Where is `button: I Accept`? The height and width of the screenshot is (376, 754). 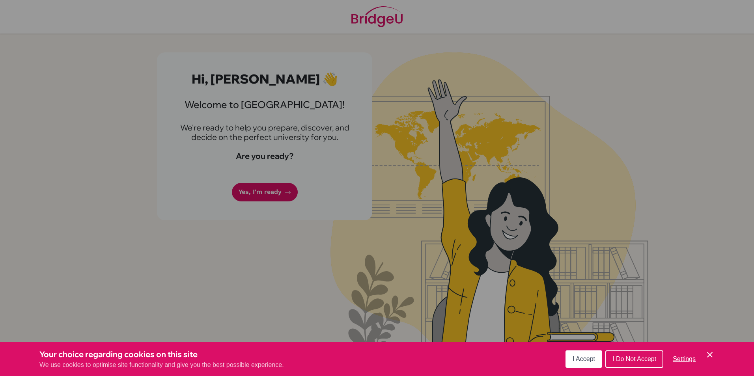
button: I Accept is located at coordinates (584, 359).